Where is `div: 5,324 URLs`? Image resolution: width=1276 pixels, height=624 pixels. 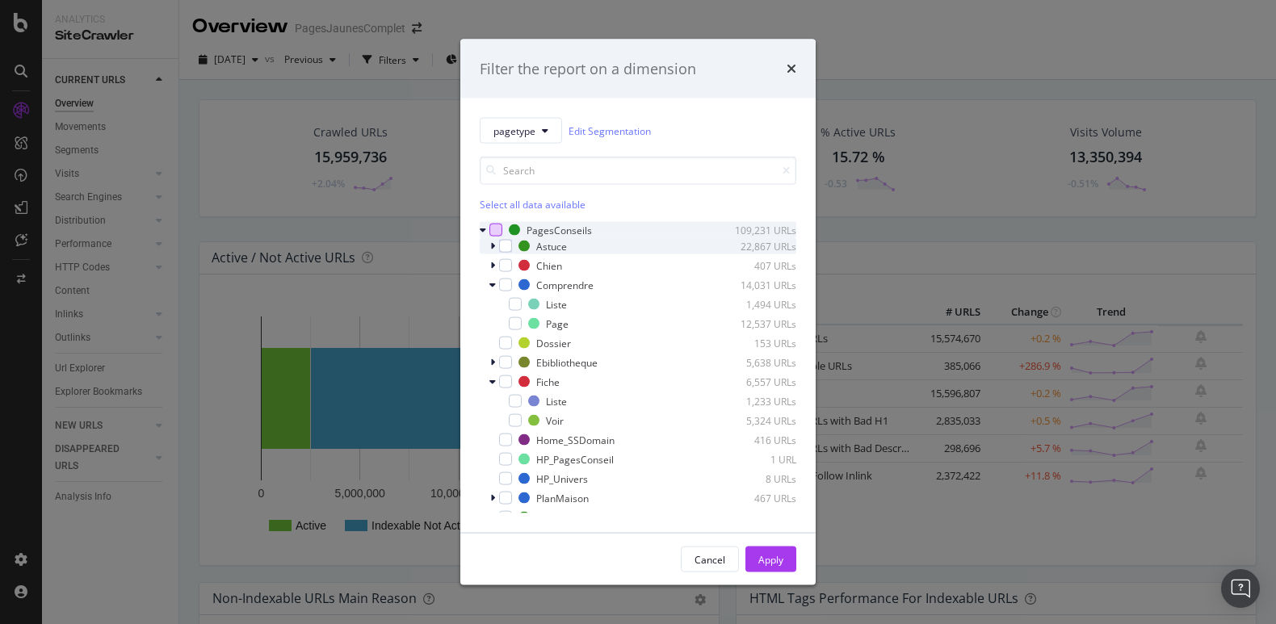
div: 5,324 URLs is located at coordinates (757, 420).